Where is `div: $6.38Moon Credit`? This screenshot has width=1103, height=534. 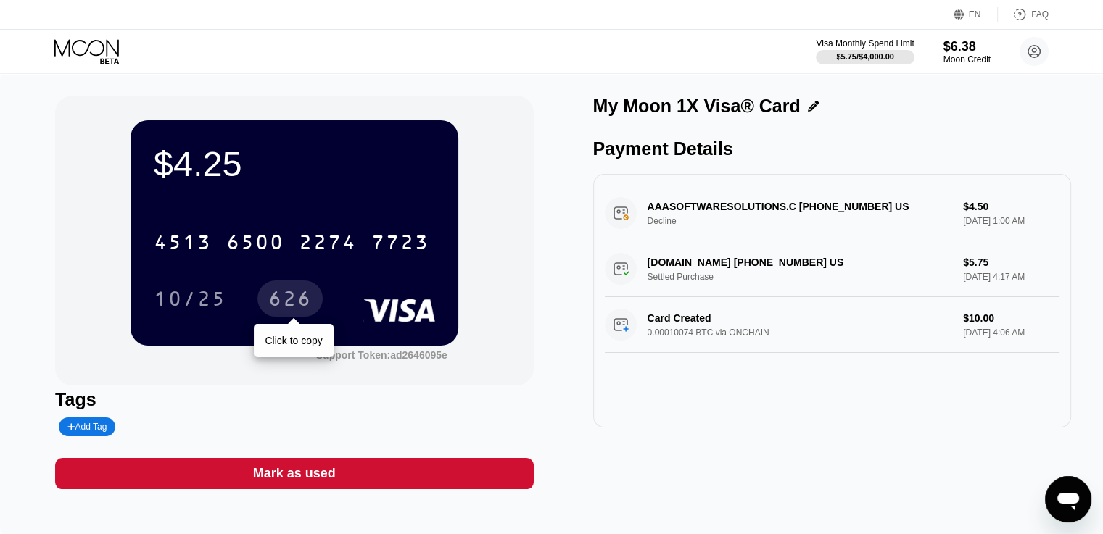
div: $6.38Moon Credit is located at coordinates (967, 51).